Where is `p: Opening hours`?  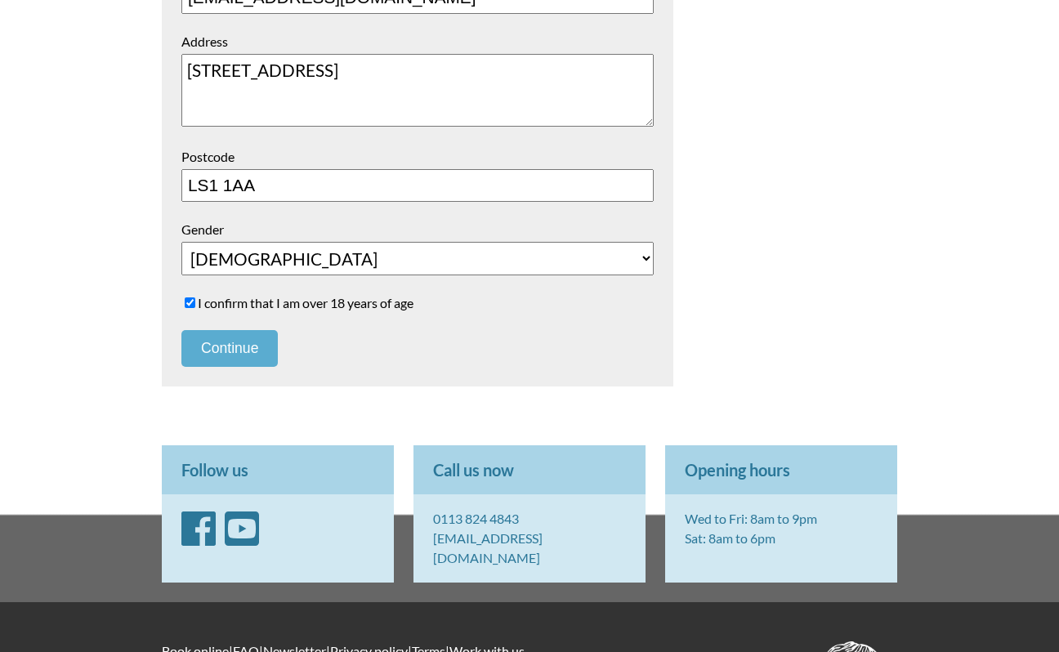
p: Opening hours is located at coordinates (781, 470).